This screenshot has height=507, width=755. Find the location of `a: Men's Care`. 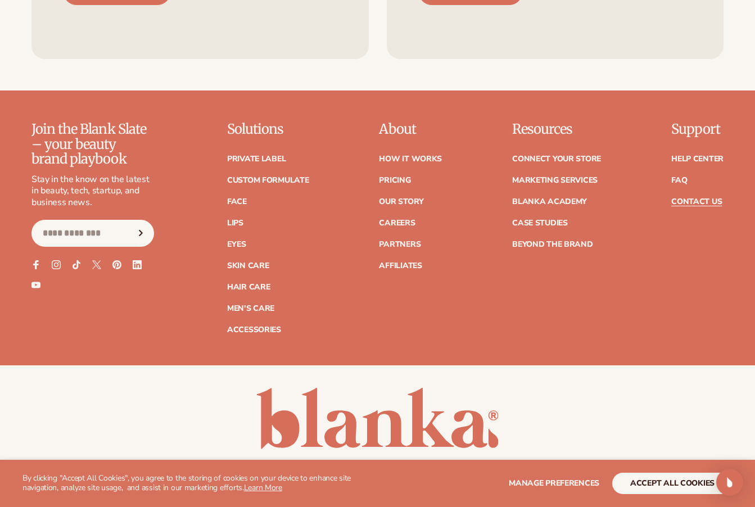

a: Men's Care is located at coordinates (251, 309).